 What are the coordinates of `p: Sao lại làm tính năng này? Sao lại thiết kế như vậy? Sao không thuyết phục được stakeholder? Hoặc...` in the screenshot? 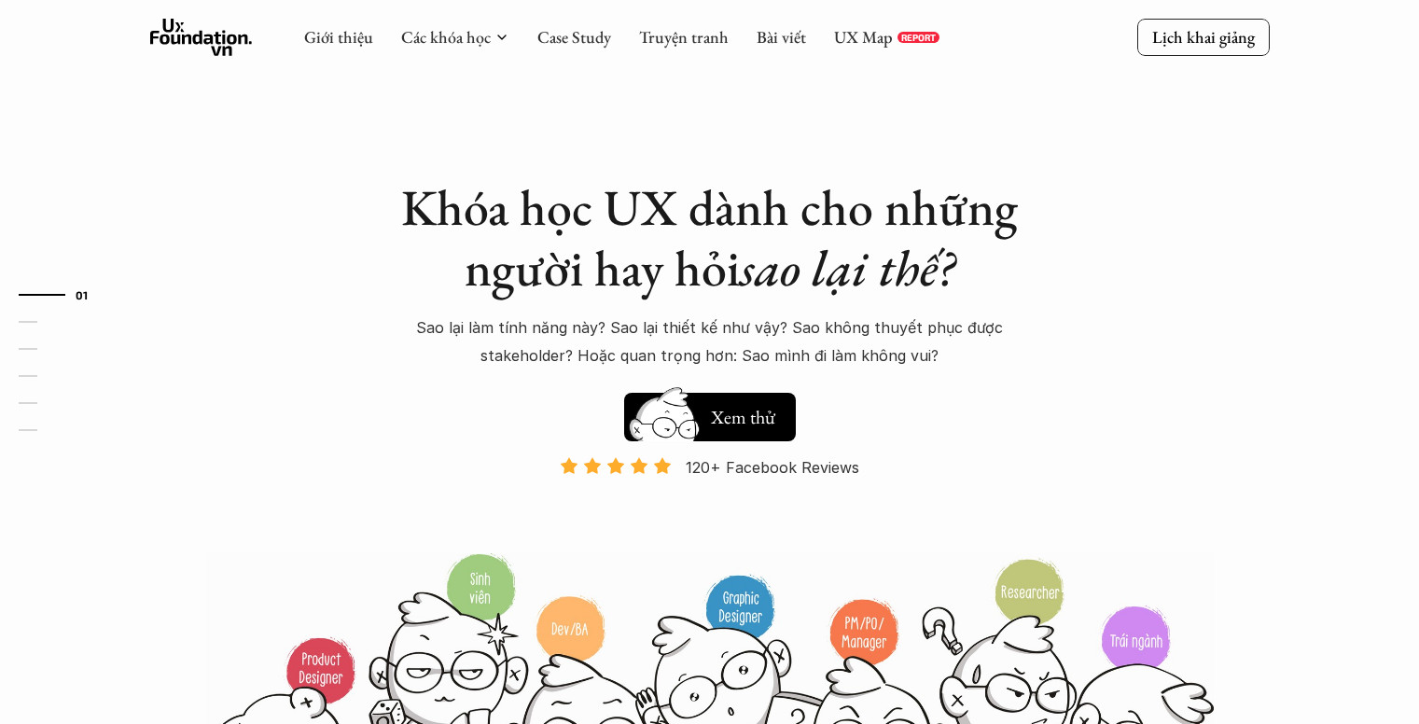 It's located at (710, 341).